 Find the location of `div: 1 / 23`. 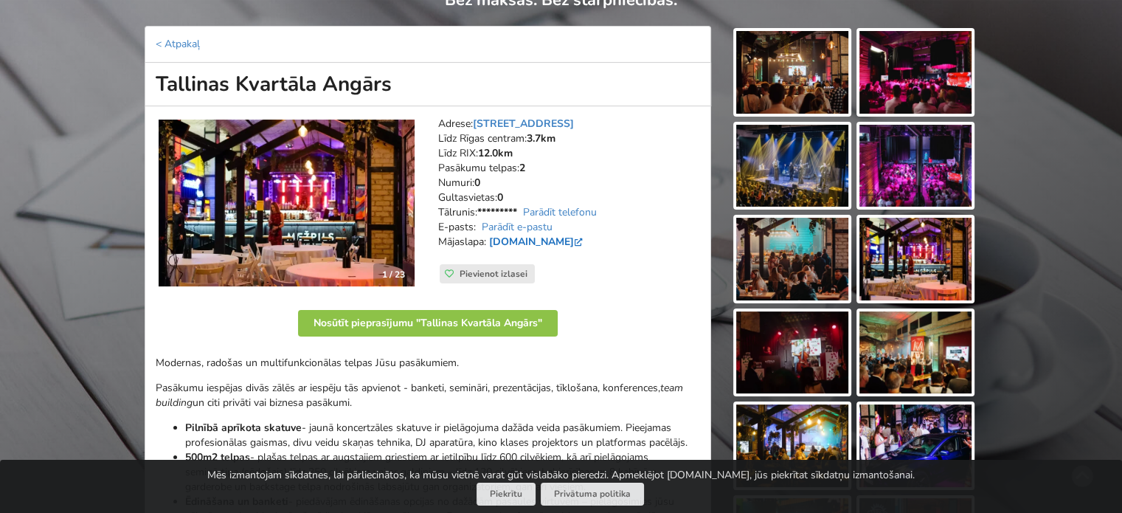

div: 1 / 23 is located at coordinates (393, 274).